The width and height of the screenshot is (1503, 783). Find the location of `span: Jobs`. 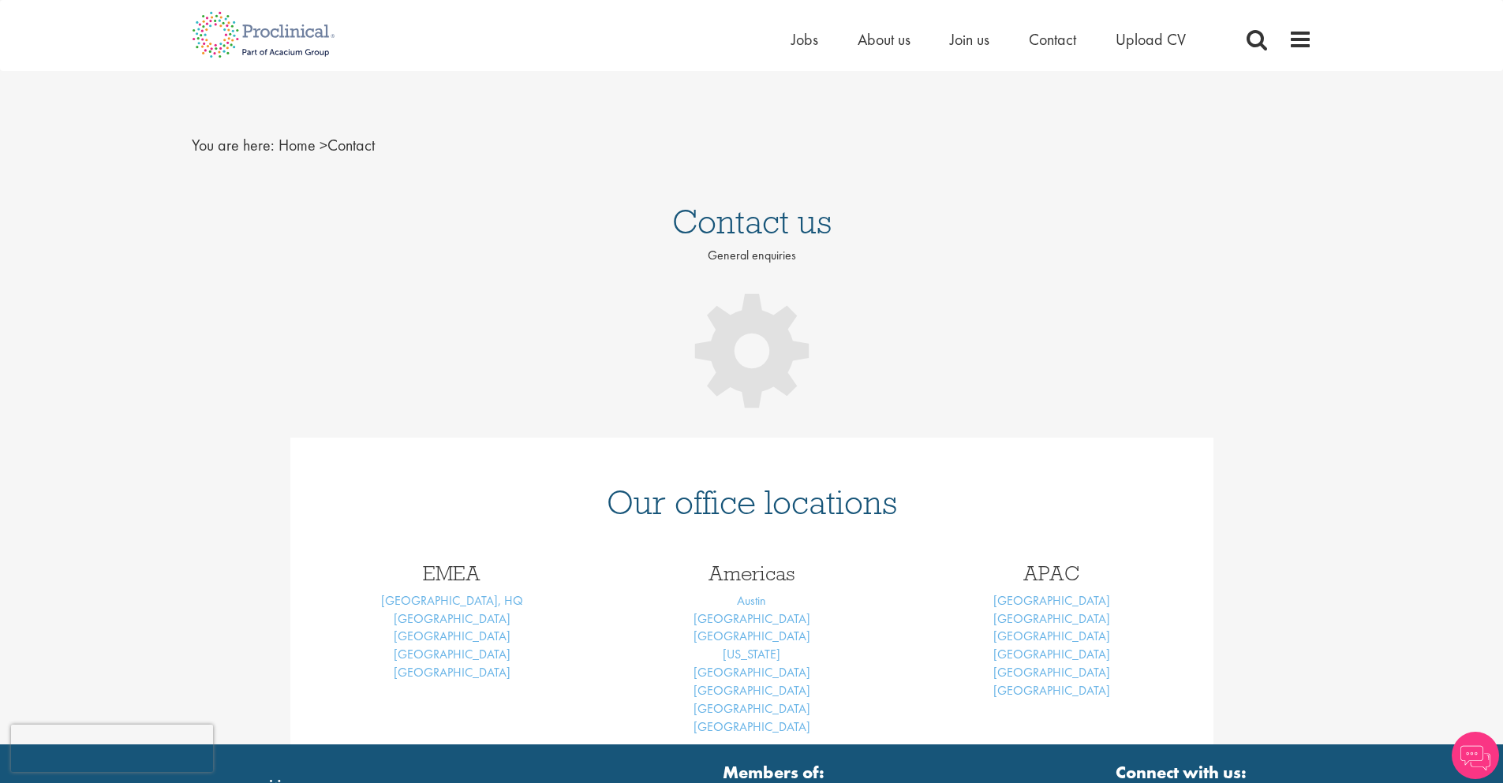

span: Jobs is located at coordinates (805, 39).